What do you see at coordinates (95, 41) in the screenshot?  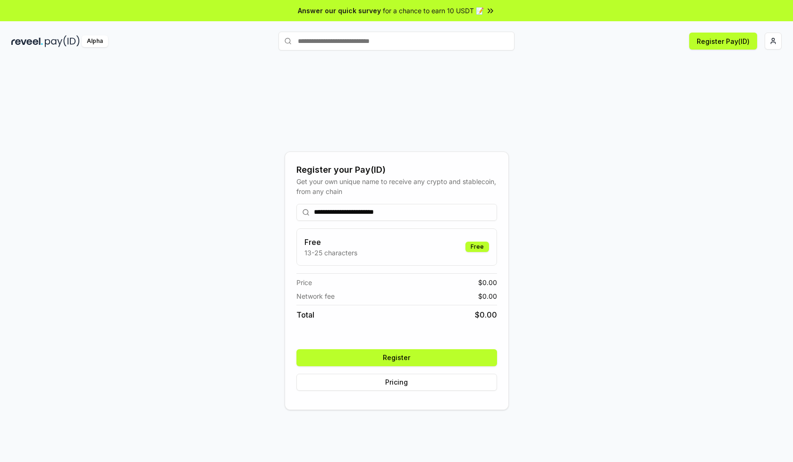 I see `div: Alpha` at bounding box center [95, 41].